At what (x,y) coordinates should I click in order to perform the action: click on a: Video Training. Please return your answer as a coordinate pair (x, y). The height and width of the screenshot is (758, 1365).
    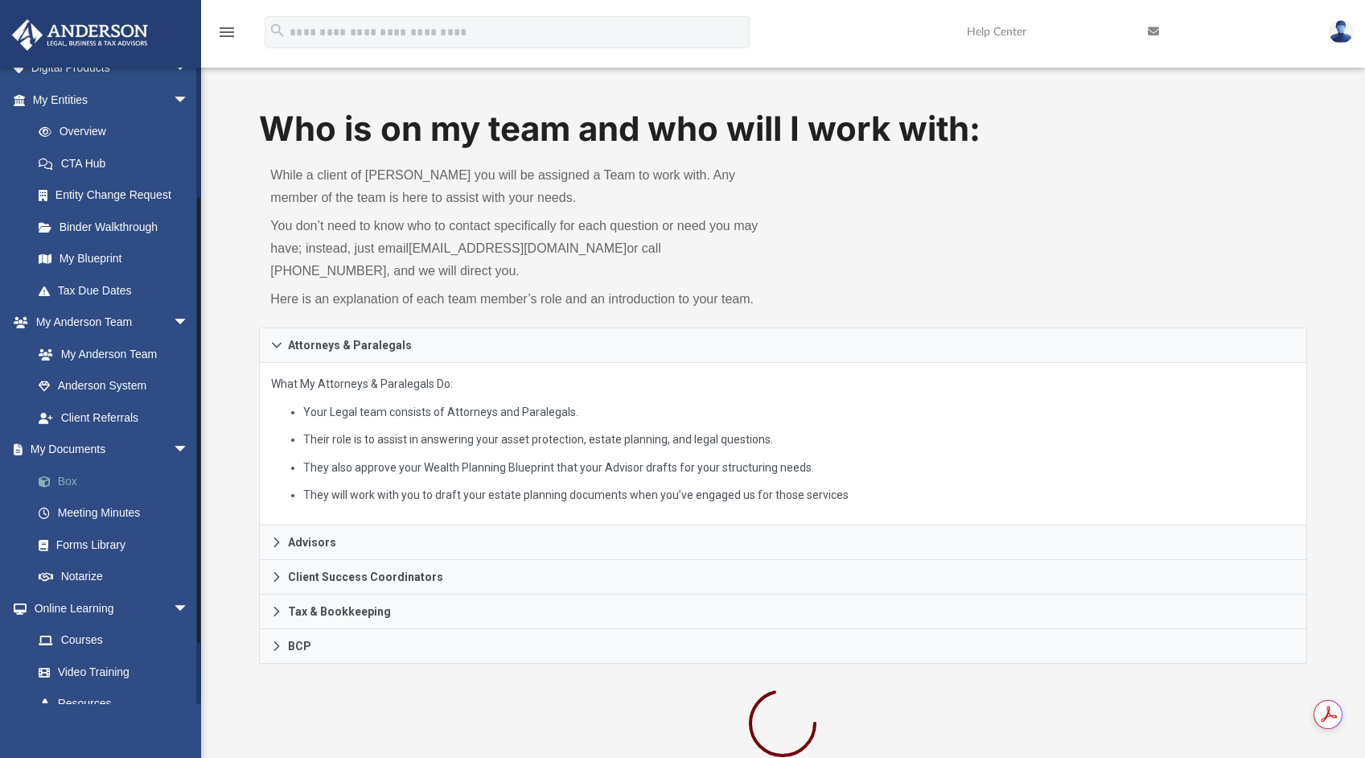
    Looking at the image, I should click on (109, 672).